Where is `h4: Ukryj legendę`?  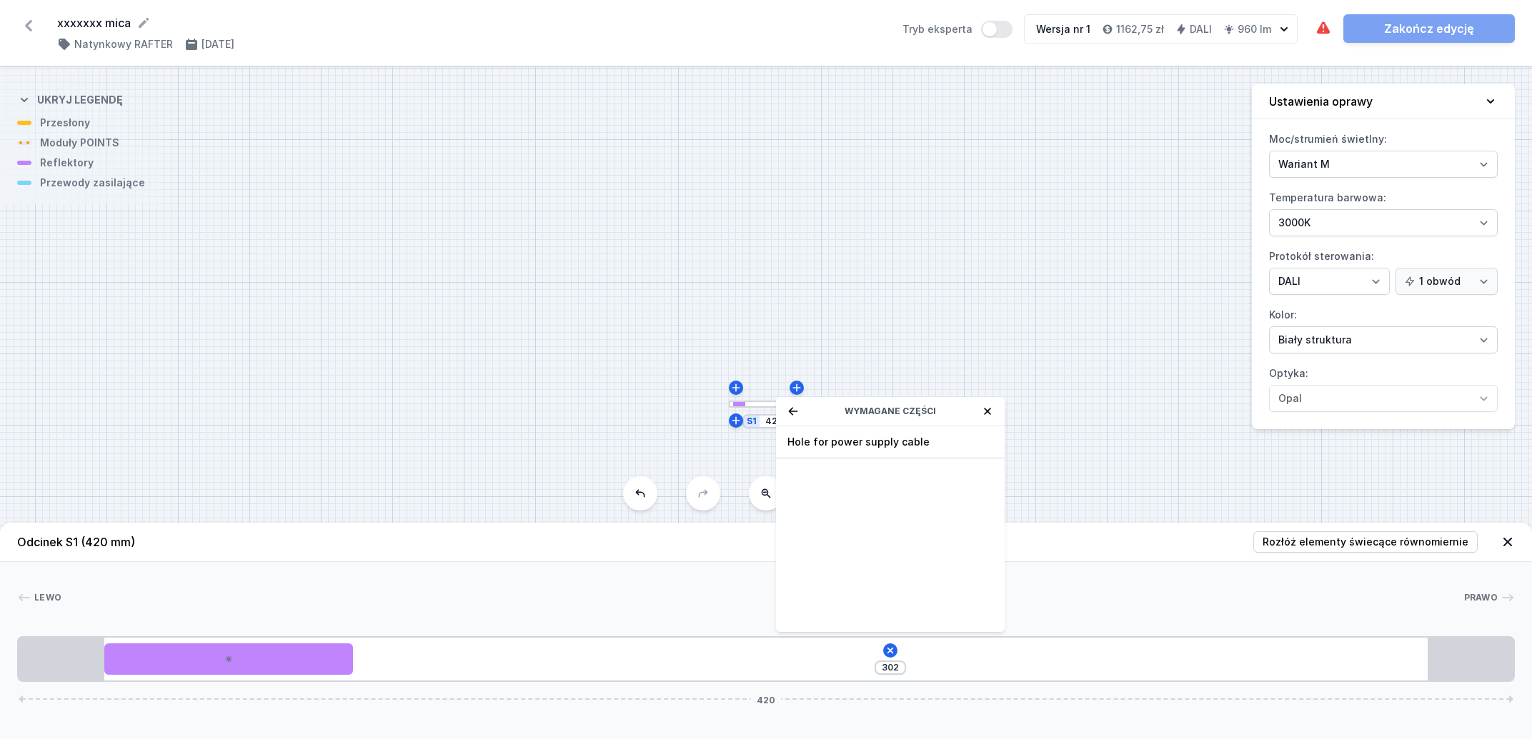 h4: Ukryj legendę is located at coordinates (80, 100).